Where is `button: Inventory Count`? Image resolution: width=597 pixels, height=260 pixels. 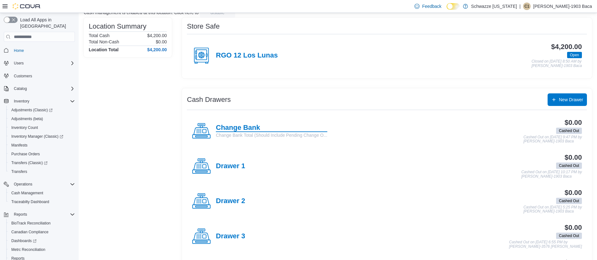 button: Inventory Count is located at coordinates (42, 128).